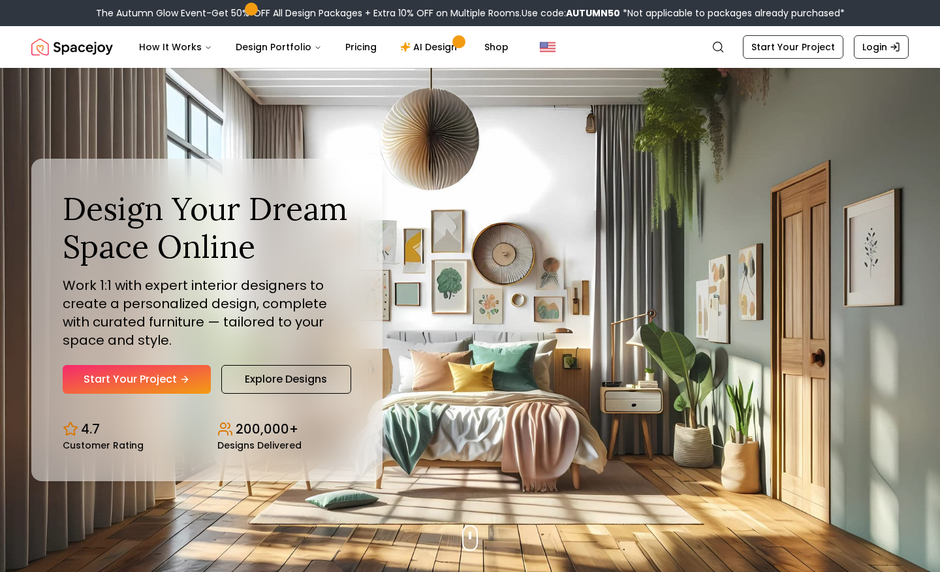 Image resolution: width=940 pixels, height=572 pixels. What do you see at coordinates (430, 47) in the screenshot?
I see `a: AI Design` at bounding box center [430, 47].